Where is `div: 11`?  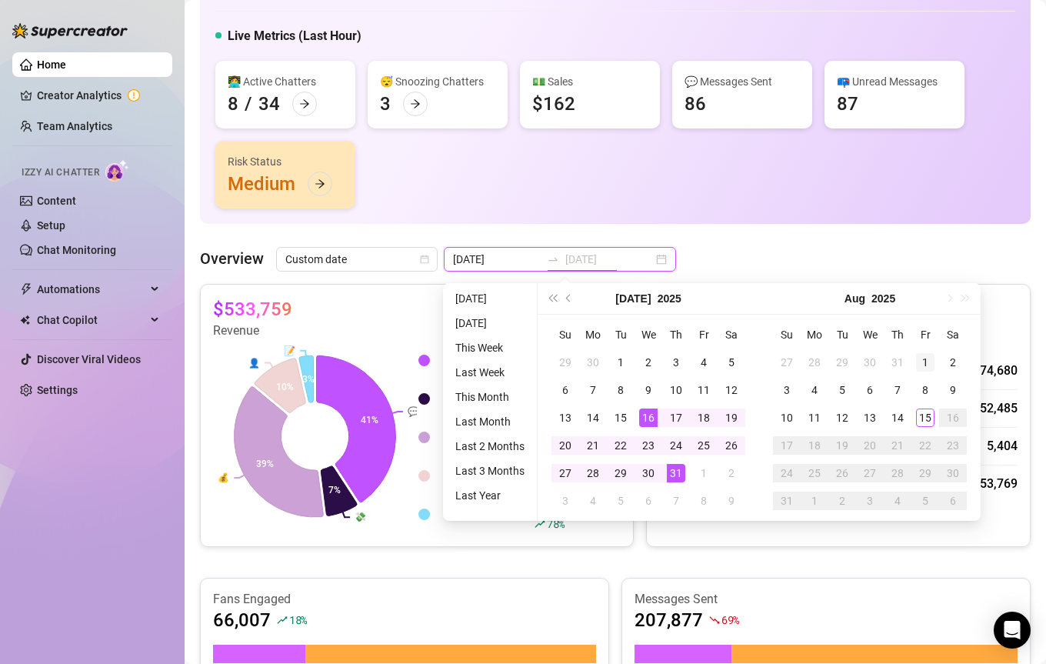
div: 11 is located at coordinates (704, 390).